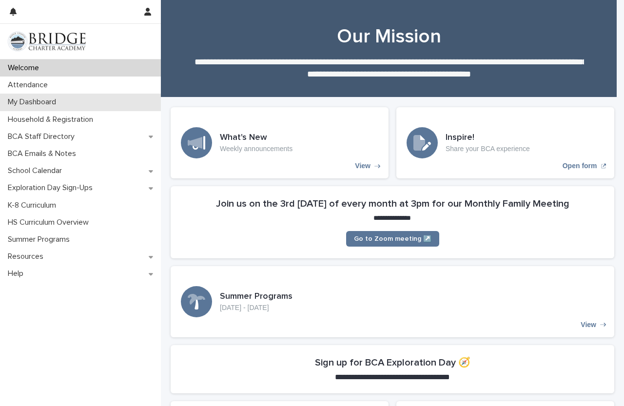 This screenshot has height=406, width=624. I want to click on p: BCA Emails & Notes, so click(44, 153).